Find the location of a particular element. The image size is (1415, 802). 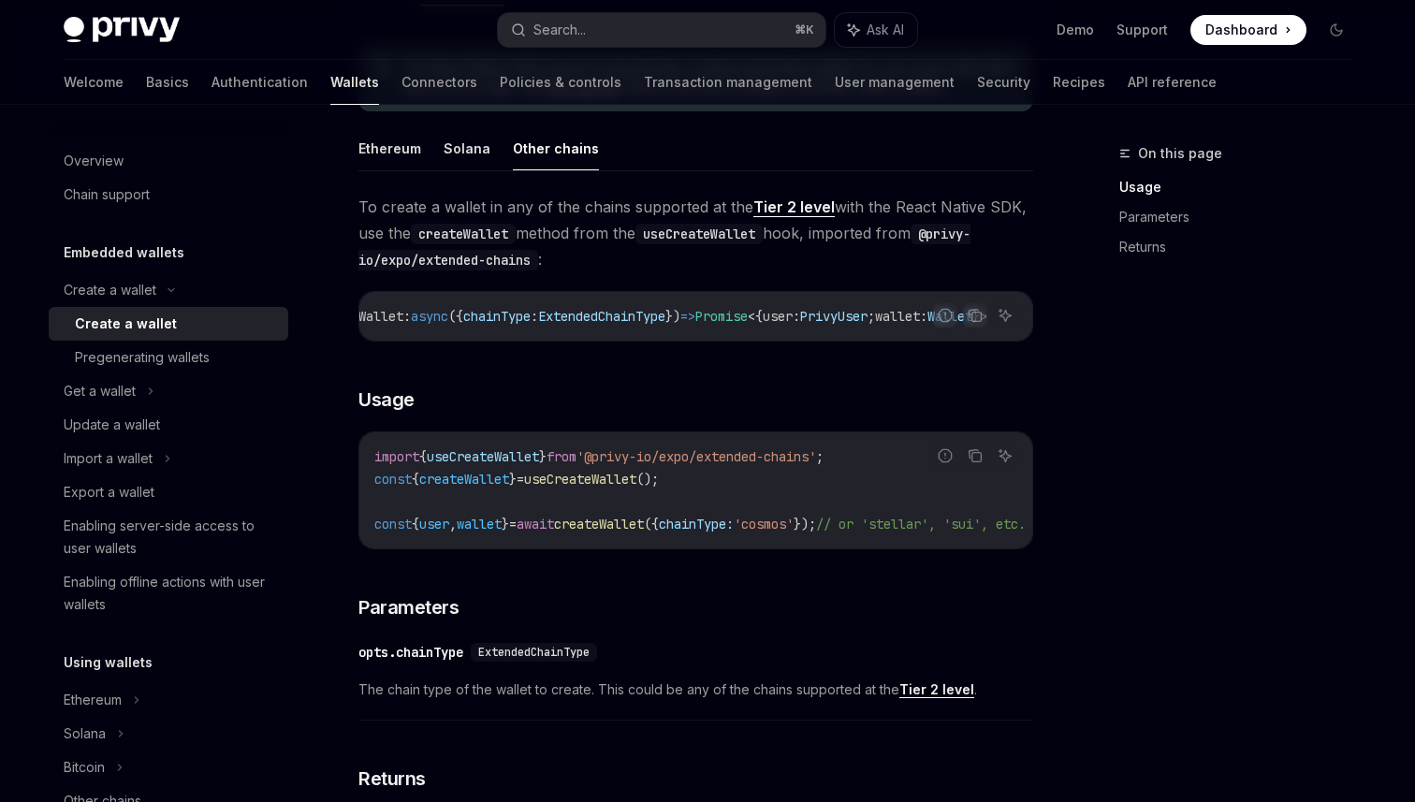

code: useCreateWallet is located at coordinates (699, 234).